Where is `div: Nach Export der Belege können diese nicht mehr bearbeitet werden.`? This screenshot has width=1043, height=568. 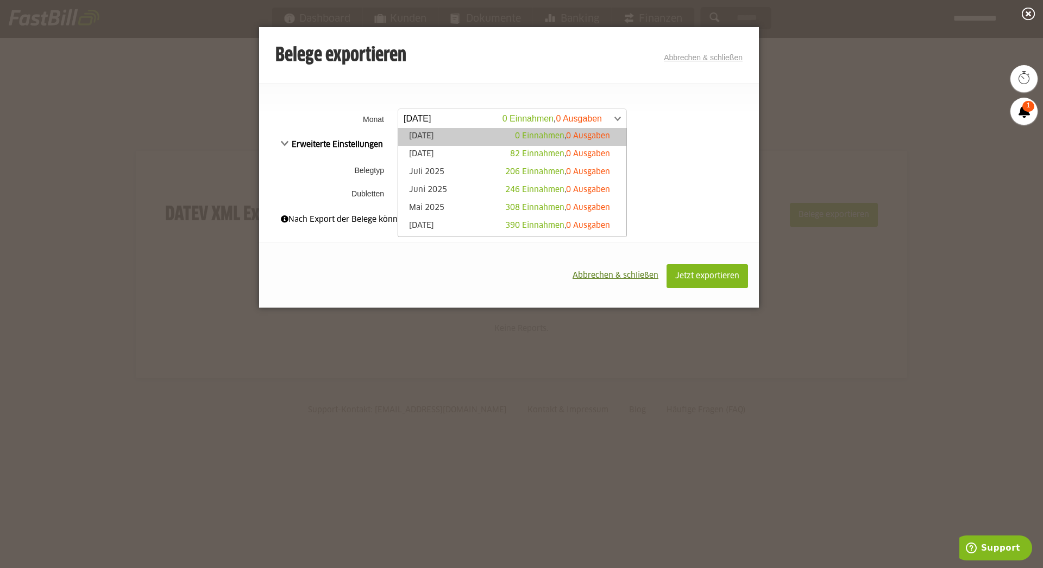 div: Nach Export der Belege können diese nicht mehr bearbeitet werden. is located at coordinates (509, 220).